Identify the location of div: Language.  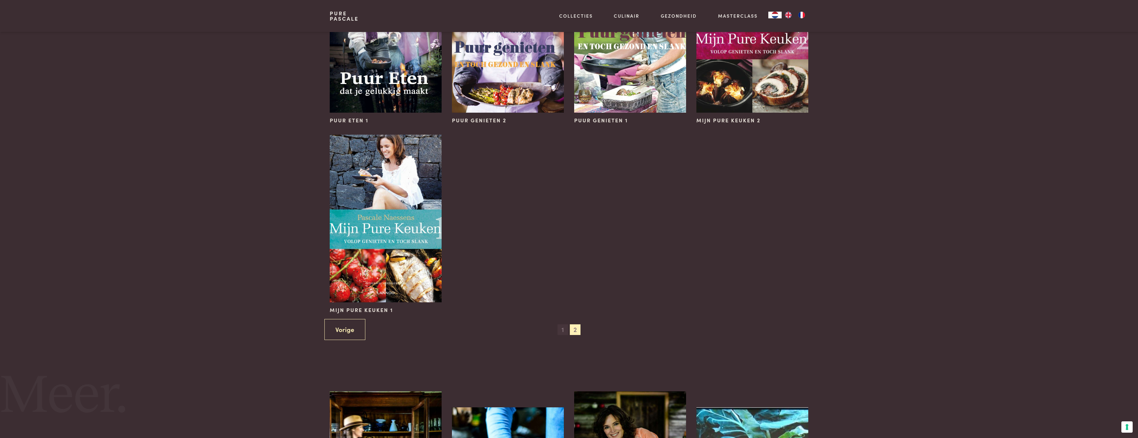
(775, 15).